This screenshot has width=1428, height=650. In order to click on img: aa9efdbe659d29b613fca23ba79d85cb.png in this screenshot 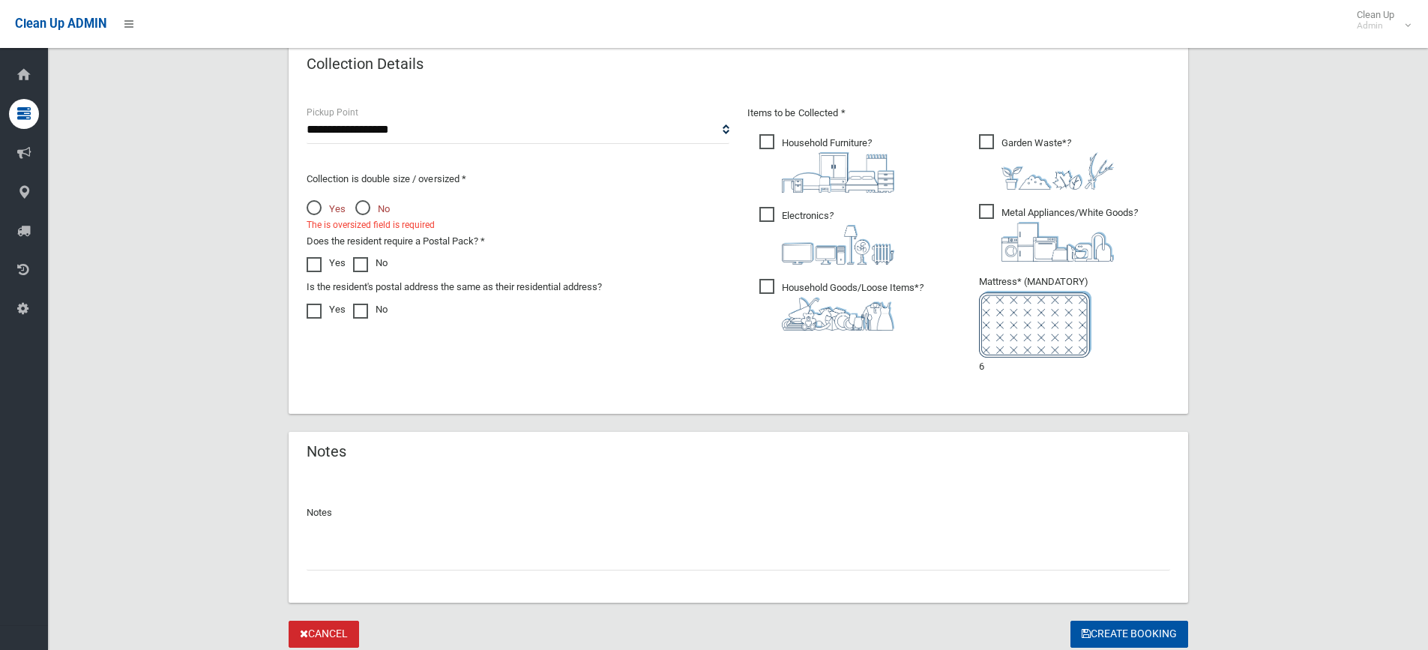, I will do `click(838, 172)`.